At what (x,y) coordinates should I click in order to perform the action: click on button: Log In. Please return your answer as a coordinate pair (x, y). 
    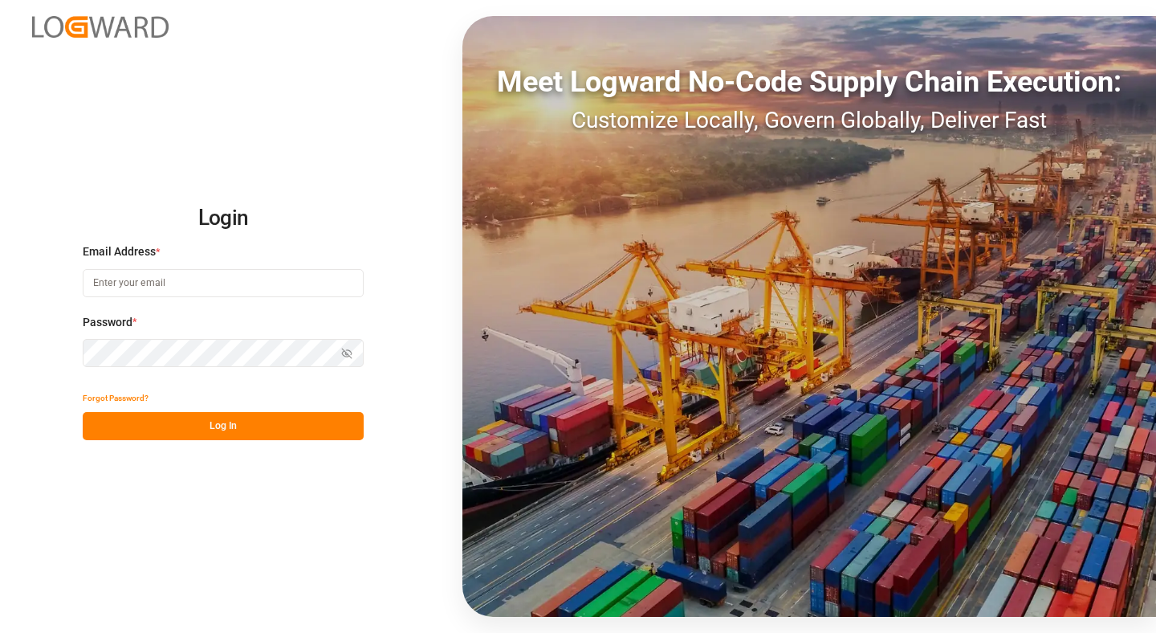
    Looking at the image, I should click on (223, 426).